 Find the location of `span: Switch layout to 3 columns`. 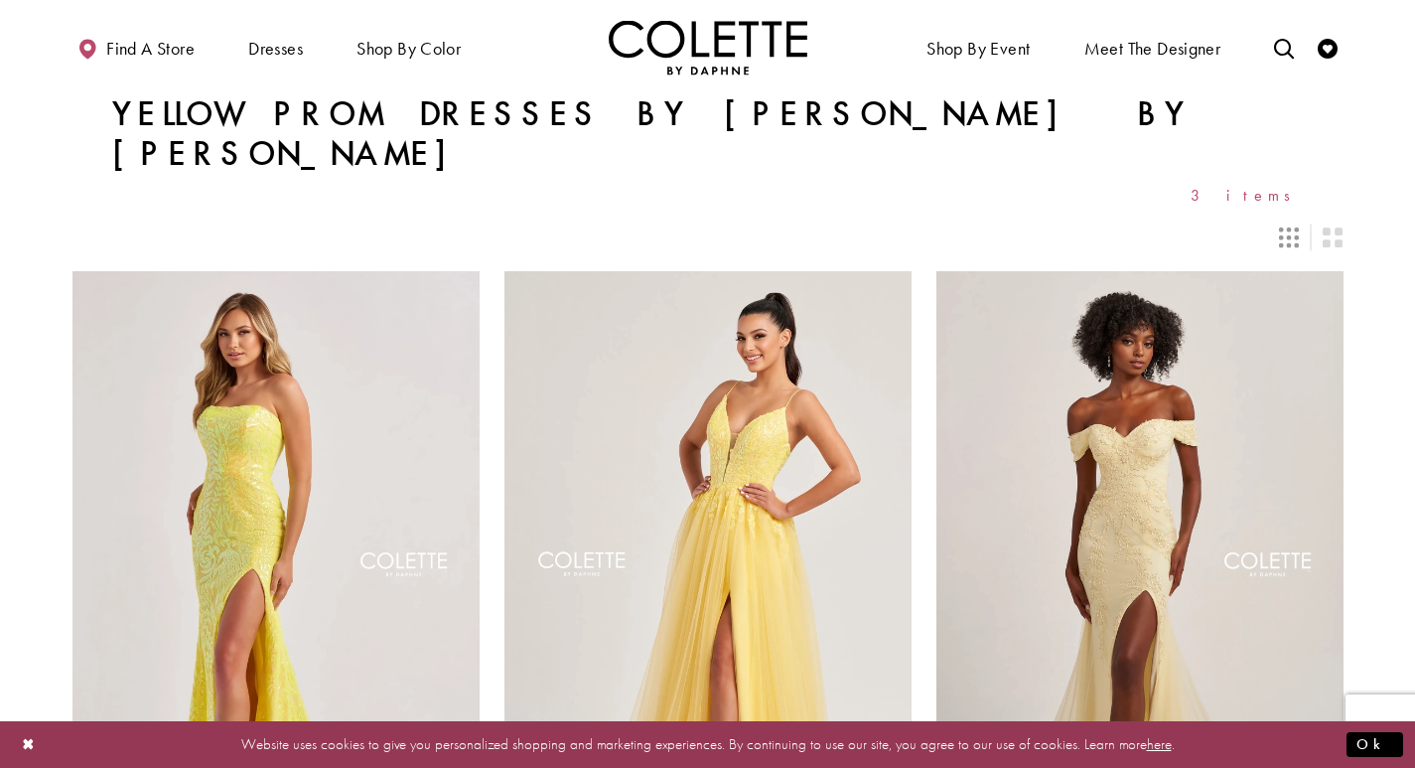

span: Switch layout to 3 columns is located at coordinates (1289, 237).